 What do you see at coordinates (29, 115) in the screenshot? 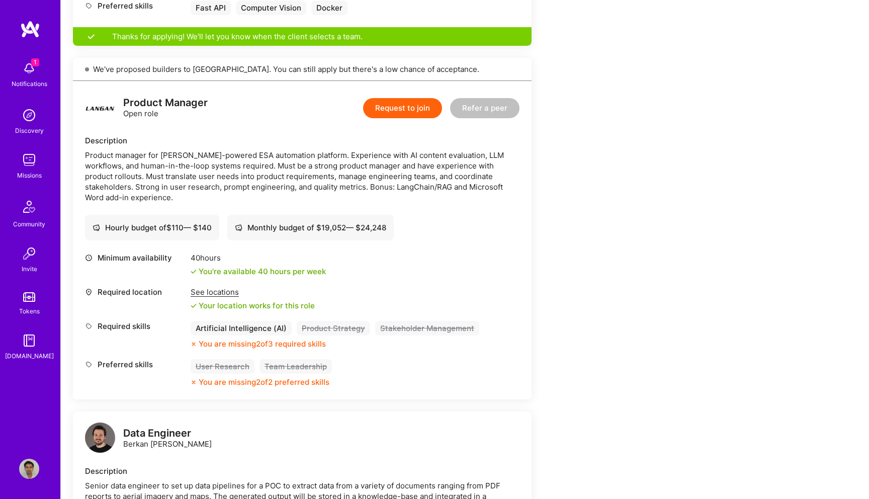
I see `img: discovery` at bounding box center [29, 115].